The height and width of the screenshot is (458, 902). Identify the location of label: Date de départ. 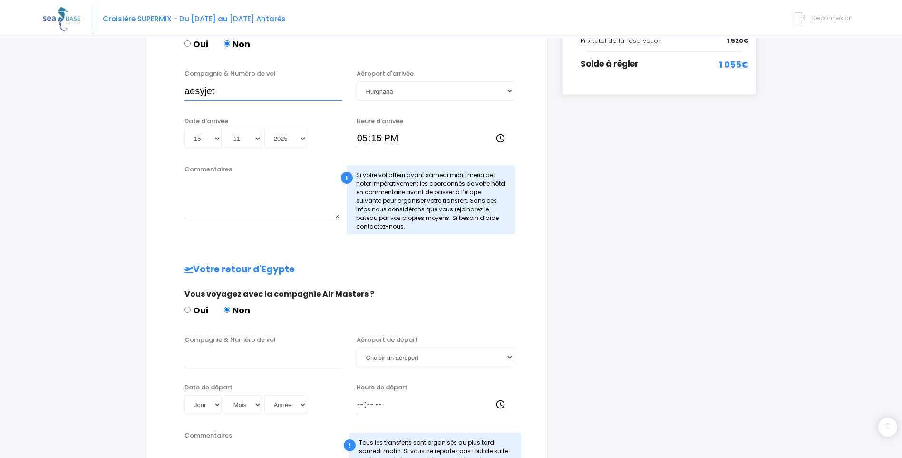
(208, 387).